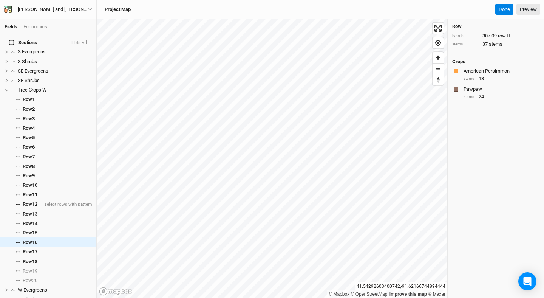 This screenshot has width=544, height=298. I want to click on div: Economics, so click(35, 27).